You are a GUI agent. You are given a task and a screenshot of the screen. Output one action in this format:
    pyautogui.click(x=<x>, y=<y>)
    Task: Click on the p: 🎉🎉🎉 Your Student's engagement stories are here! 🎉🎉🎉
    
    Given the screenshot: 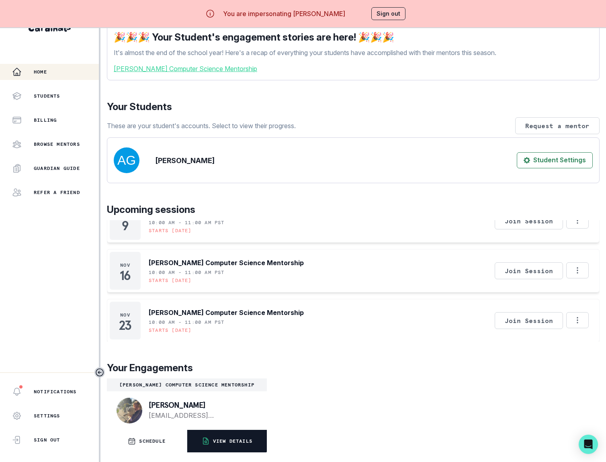 What is the action you would take?
    pyautogui.click(x=353, y=37)
    